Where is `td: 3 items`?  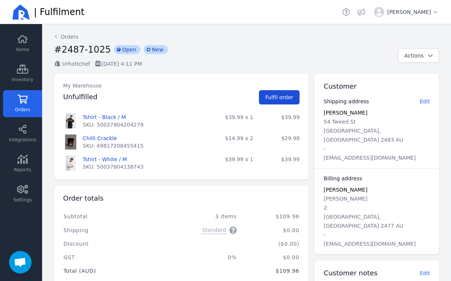
td: 3 items is located at coordinates (195, 217).